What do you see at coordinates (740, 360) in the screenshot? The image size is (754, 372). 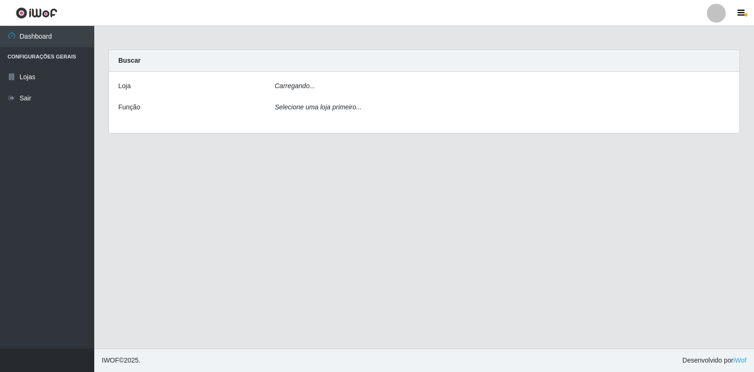 I see `a: iWof` at bounding box center [740, 360].